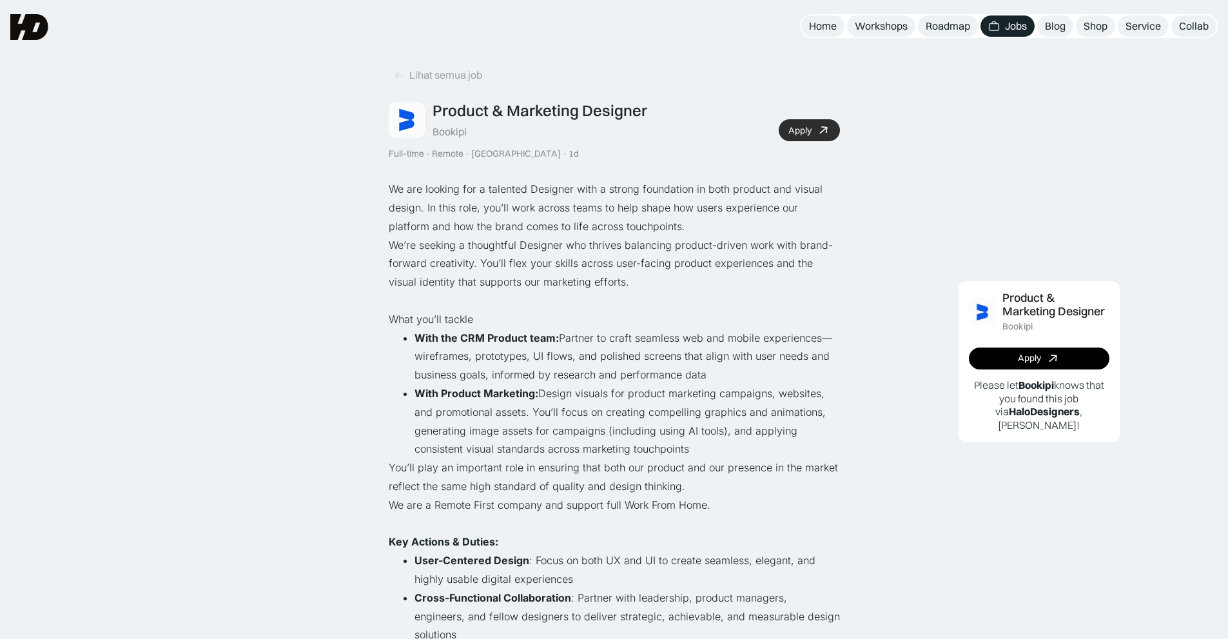 This screenshot has width=1228, height=639. Describe the element at coordinates (1143, 26) in the screenshot. I see `div: Service` at that location.